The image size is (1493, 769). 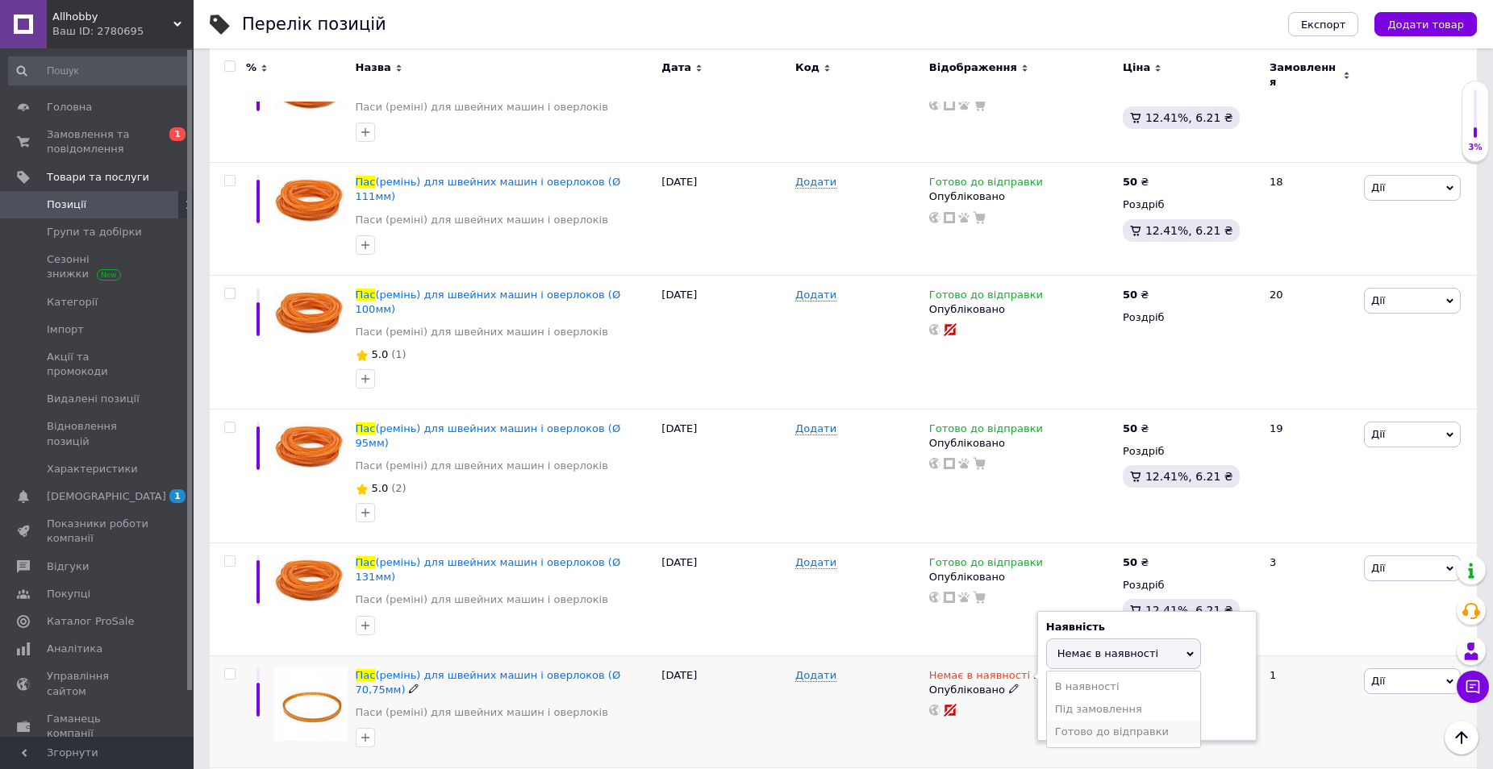 I want to click on span: Замовлення, so click(x=1304, y=75).